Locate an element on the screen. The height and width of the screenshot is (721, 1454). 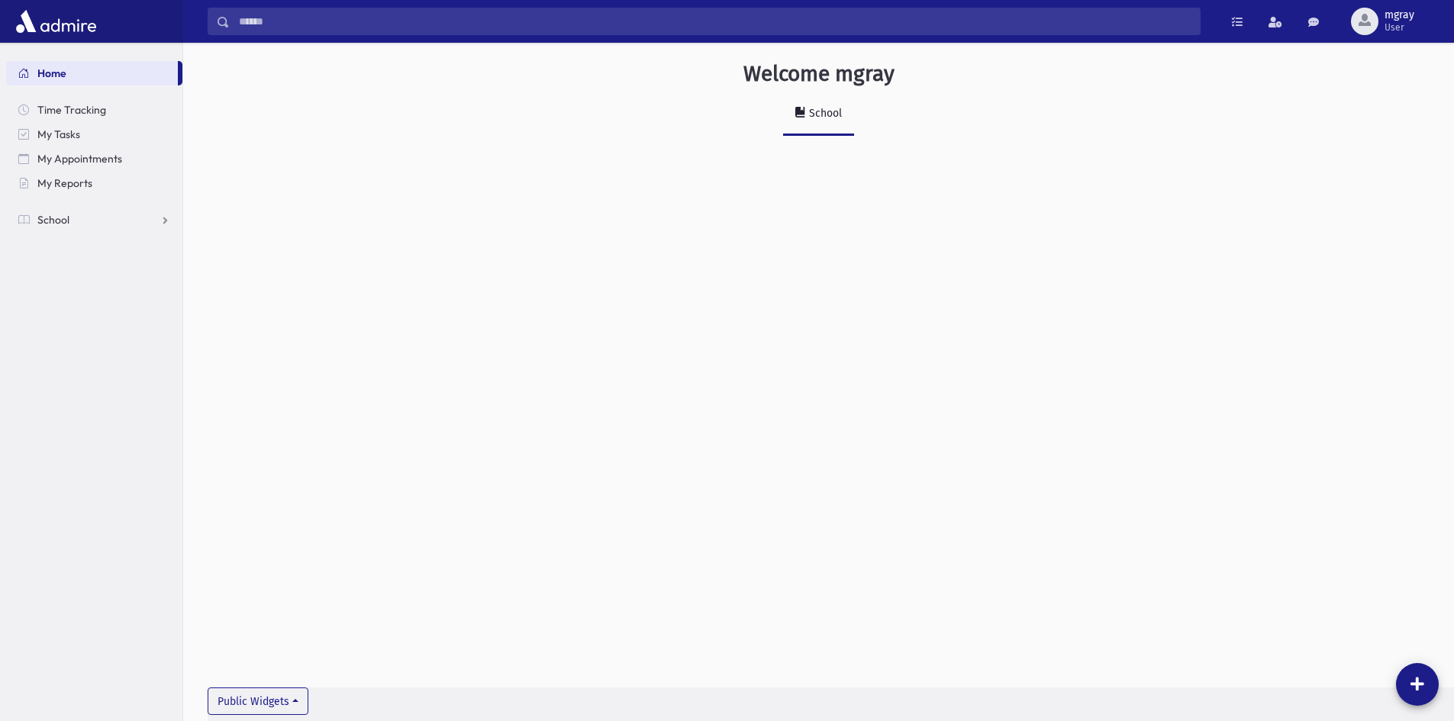
h3: Welcome mgray is located at coordinates (819, 74).